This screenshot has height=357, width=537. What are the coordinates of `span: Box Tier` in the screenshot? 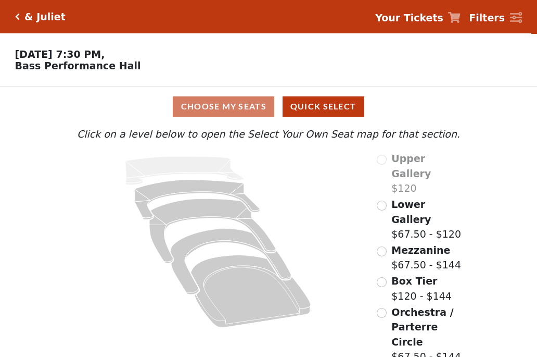 It's located at (414, 281).